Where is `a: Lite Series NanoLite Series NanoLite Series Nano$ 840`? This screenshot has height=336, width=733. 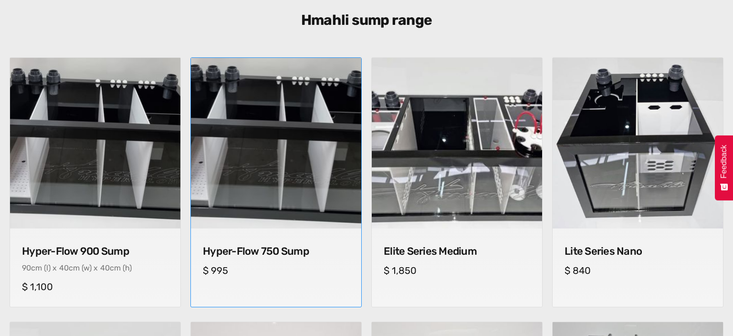
a: Lite Series NanoLite Series NanoLite Series Nano$ 840 is located at coordinates (638, 182).